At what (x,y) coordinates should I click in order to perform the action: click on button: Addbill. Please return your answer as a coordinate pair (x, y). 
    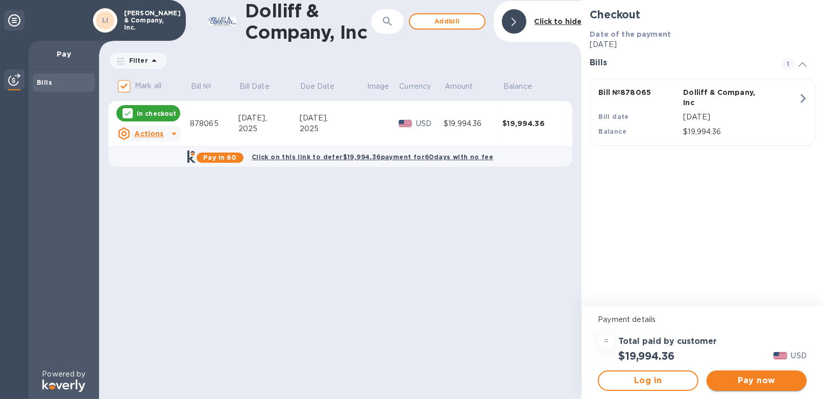
    Looking at the image, I should click on (447, 21).